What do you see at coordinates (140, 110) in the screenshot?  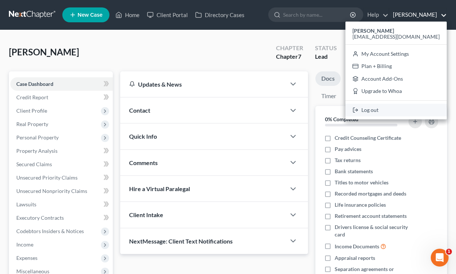 I see `span: Contact` at bounding box center [140, 110].